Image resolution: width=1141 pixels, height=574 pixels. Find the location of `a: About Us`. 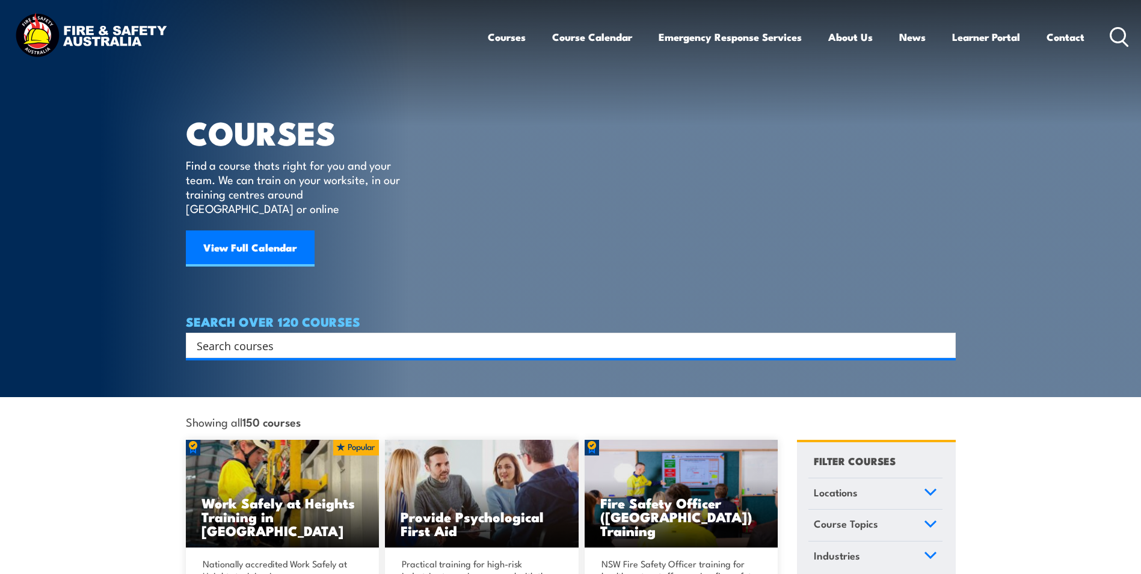

a: About Us is located at coordinates (851, 37).